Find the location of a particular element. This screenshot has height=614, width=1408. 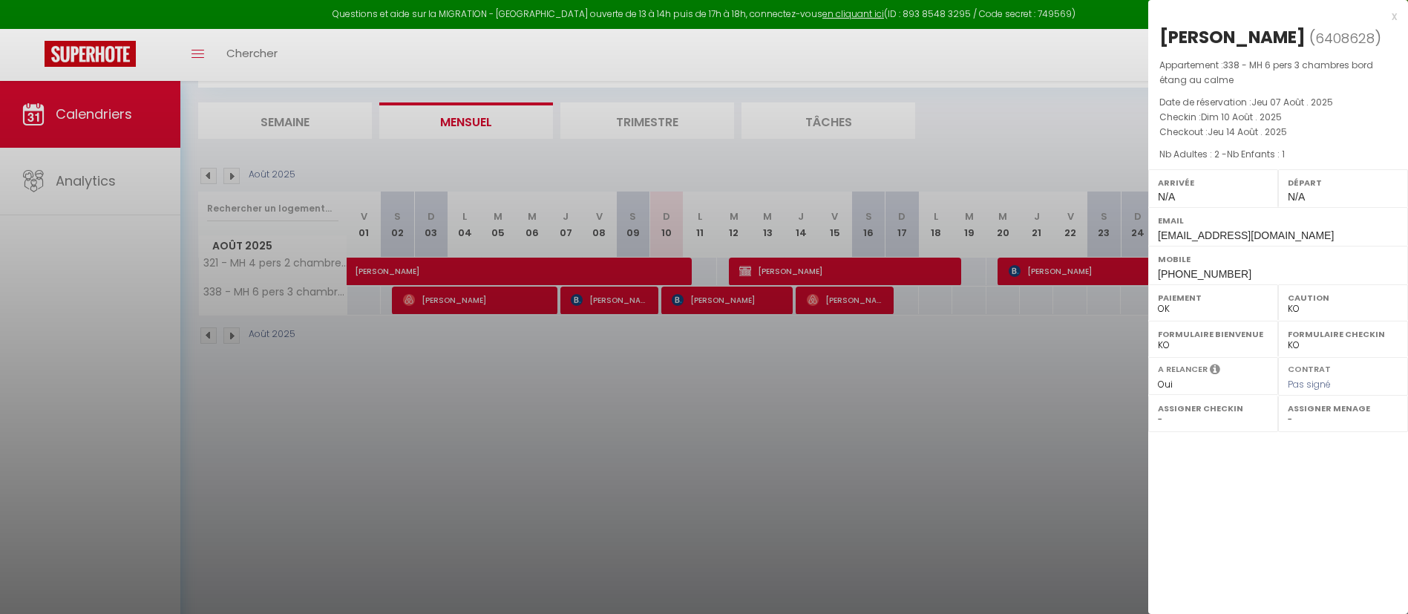

span: 338 - MH 6 pers 3 chambres bord étang au calme is located at coordinates (1267, 72).